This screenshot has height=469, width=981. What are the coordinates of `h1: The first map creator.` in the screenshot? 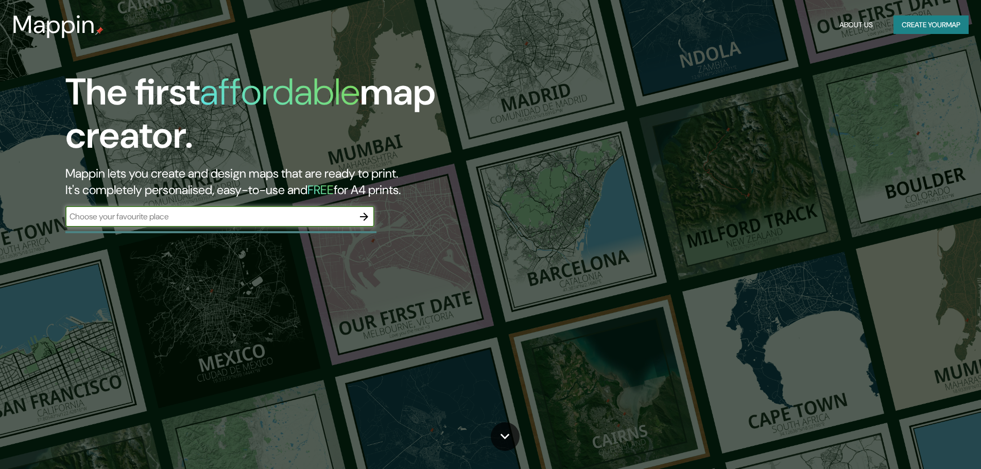 It's located at (311, 118).